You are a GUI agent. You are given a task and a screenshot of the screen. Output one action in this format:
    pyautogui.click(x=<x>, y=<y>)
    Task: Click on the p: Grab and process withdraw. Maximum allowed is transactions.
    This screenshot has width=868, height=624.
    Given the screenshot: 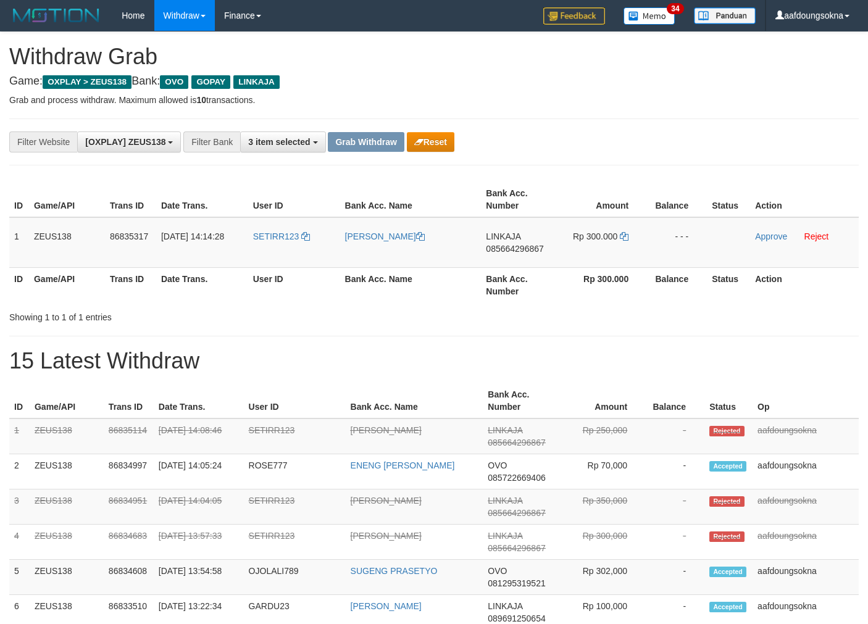 What is the action you would take?
    pyautogui.click(x=434, y=100)
    